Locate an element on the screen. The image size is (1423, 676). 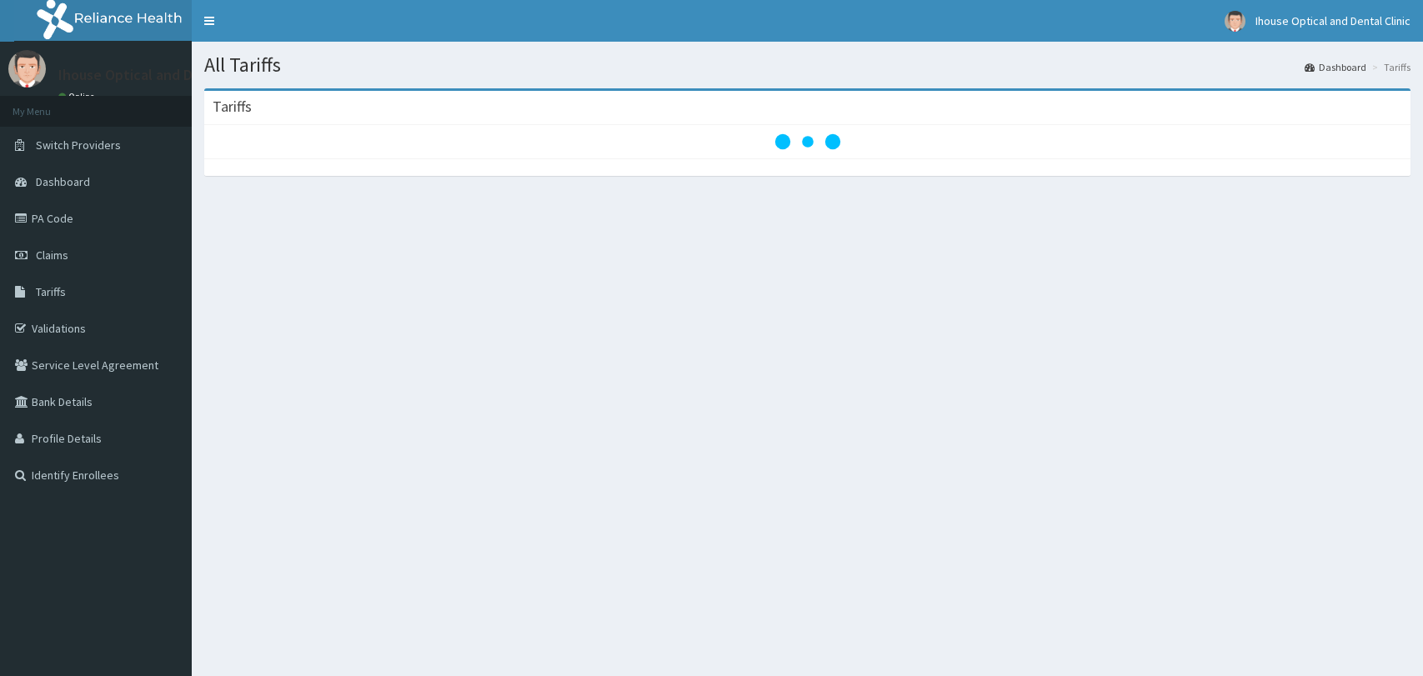
a: Online is located at coordinates (78, 97).